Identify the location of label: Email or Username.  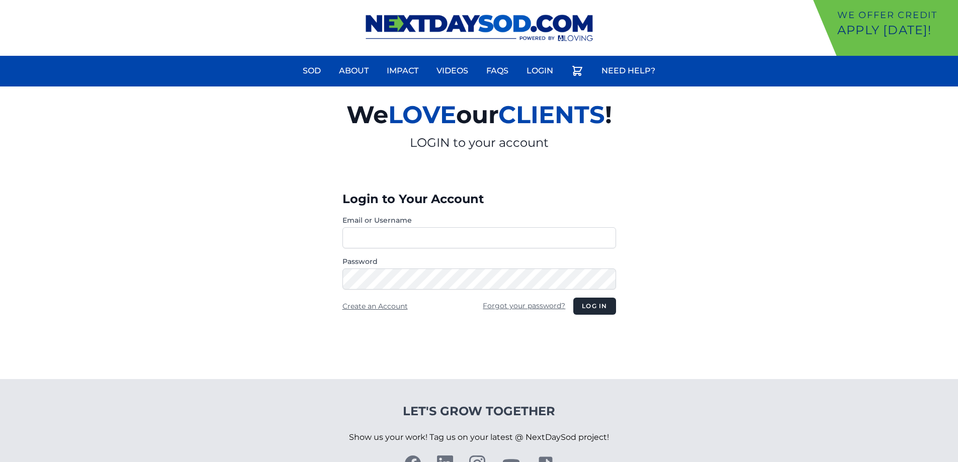
(479, 220).